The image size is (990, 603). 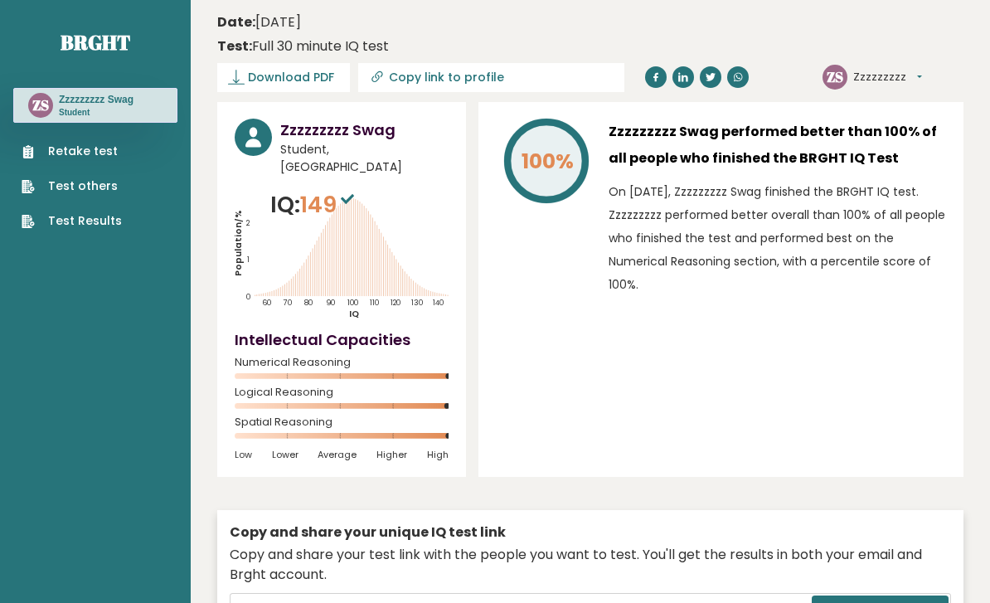 I want to click on span: Numerical Reasoning, so click(x=342, y=362).